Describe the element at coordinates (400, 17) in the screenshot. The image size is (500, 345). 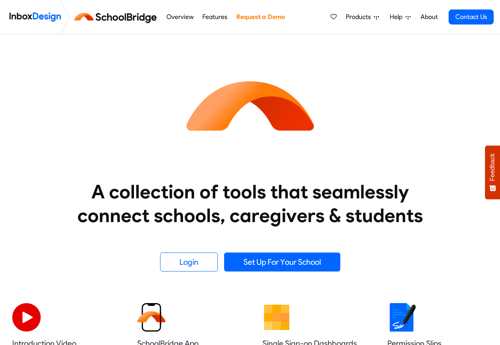
I see `a: Help` at that location.